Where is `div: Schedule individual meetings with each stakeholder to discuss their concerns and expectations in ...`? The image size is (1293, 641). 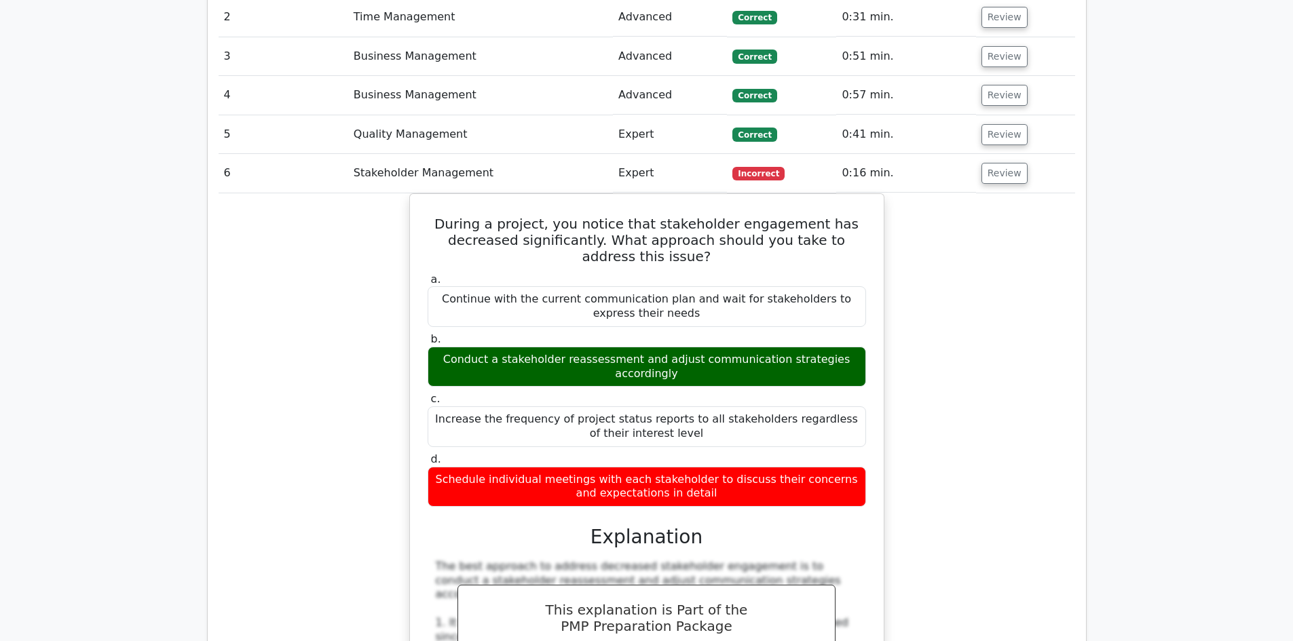 div: Schedule individual meetings with each stakeholder to discuss their concerns and expectations in ... is located at coordinates (647, 487).